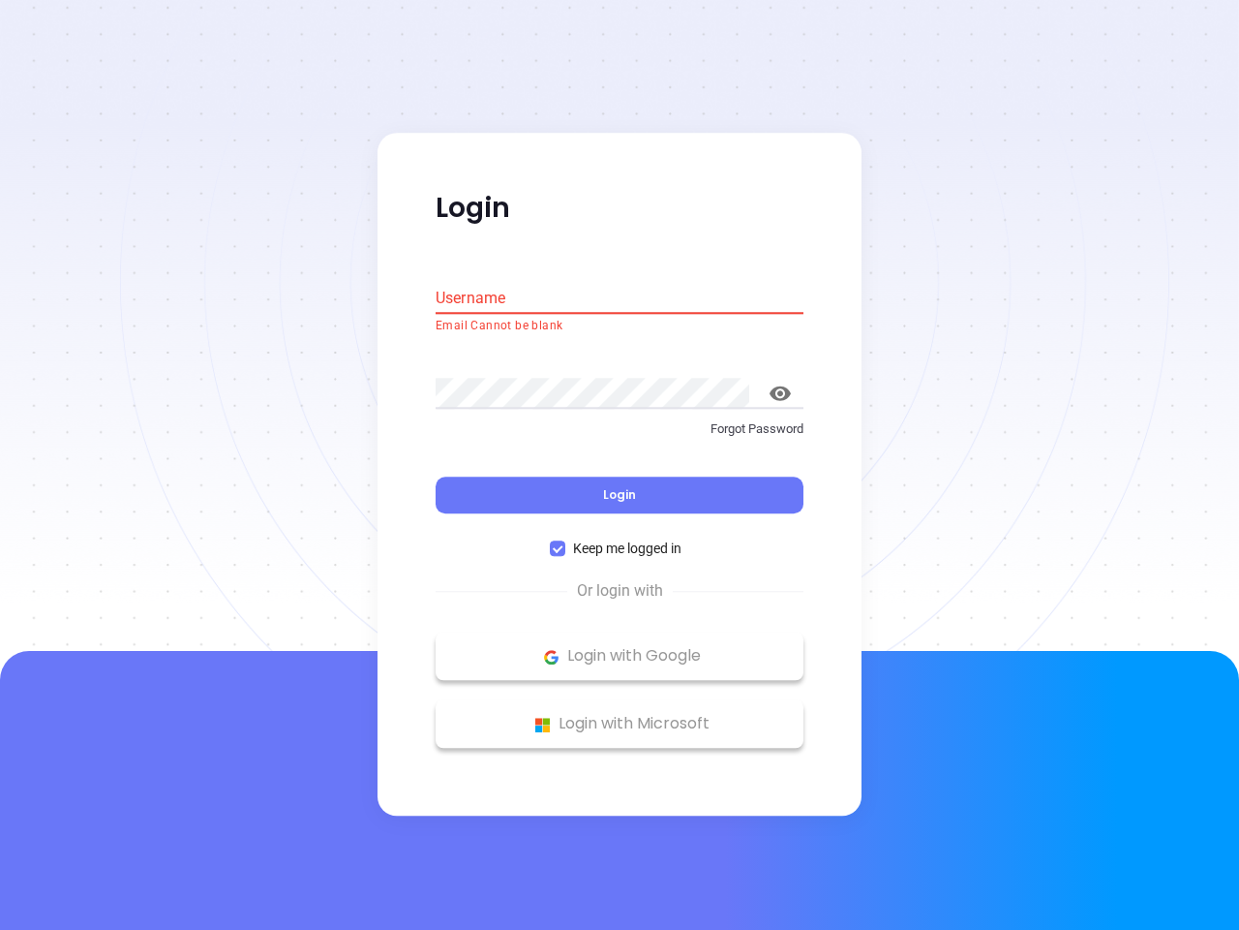  What do you see at coordinates (620, 724) in the screenshot?
I see `button: Microsoft Logo Login with Microsoft` at bounding box center [620, 724].